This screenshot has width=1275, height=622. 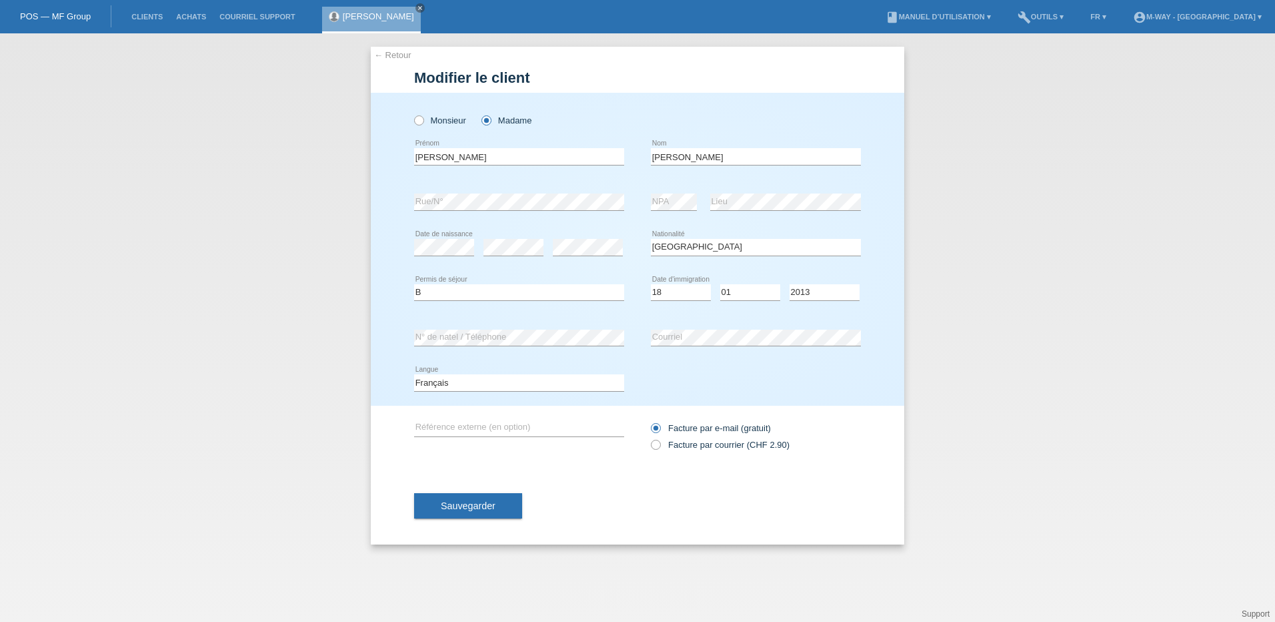 What do you see at coordinates (1041, 17) in the screenshot?
I see `a: buildOutils ▾` at bounding box center [1041, 17].